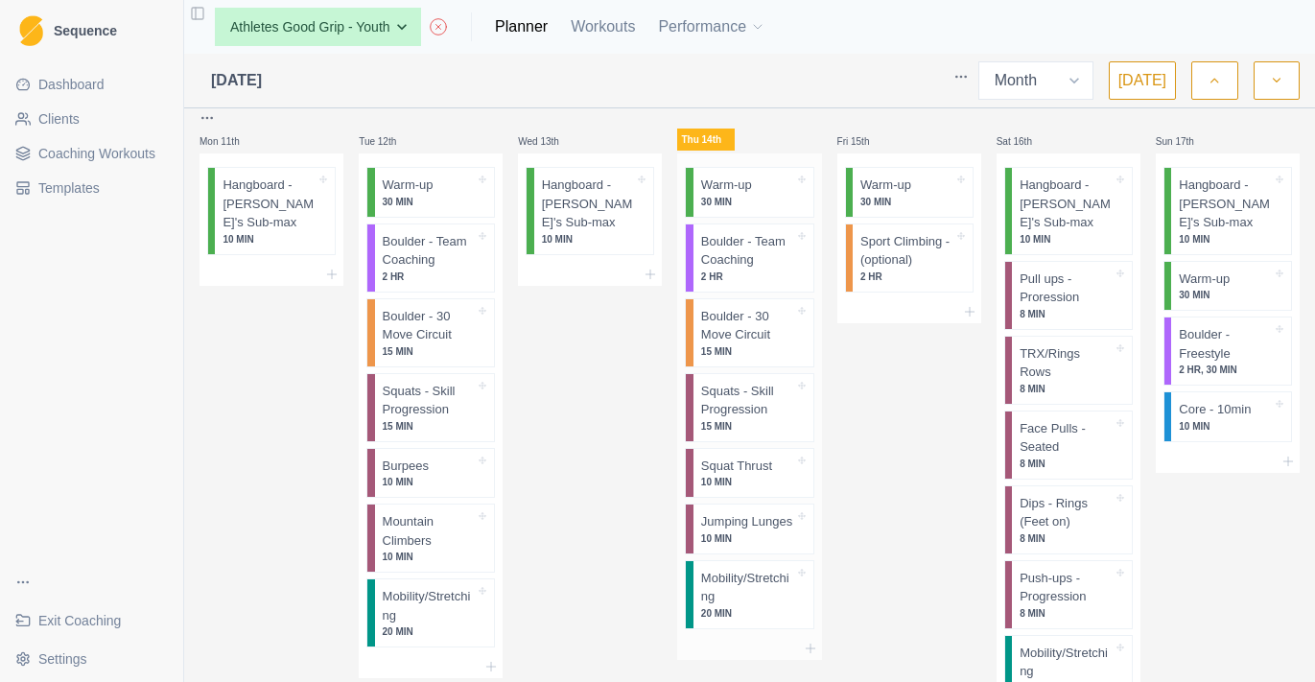  What do you see at coordinates (85, 31) in the screenshot?
I see `span: Sequence` at bounding box center [85, 31].